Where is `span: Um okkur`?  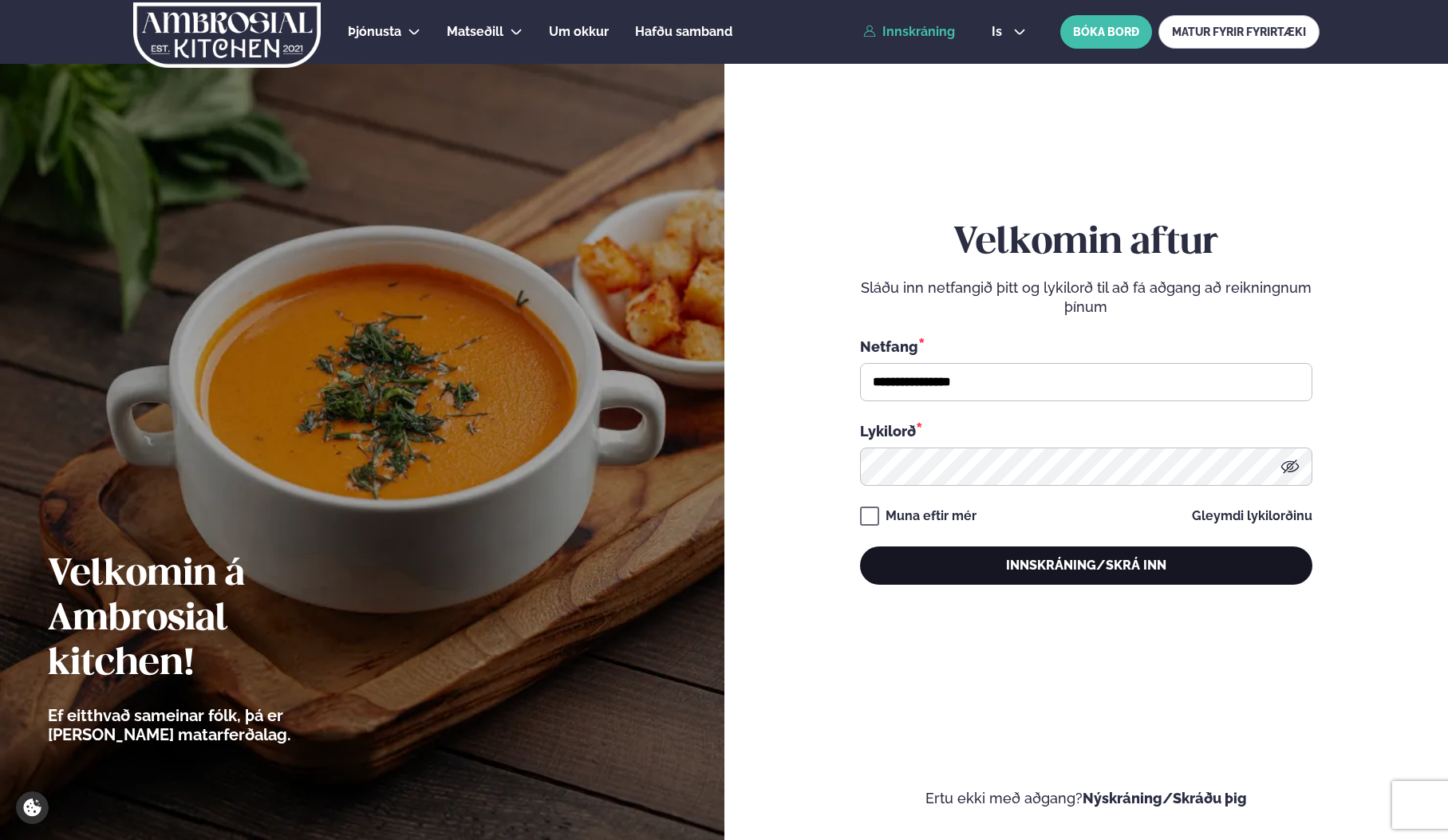
span: Um okkur is located at coordinates (578, 31).